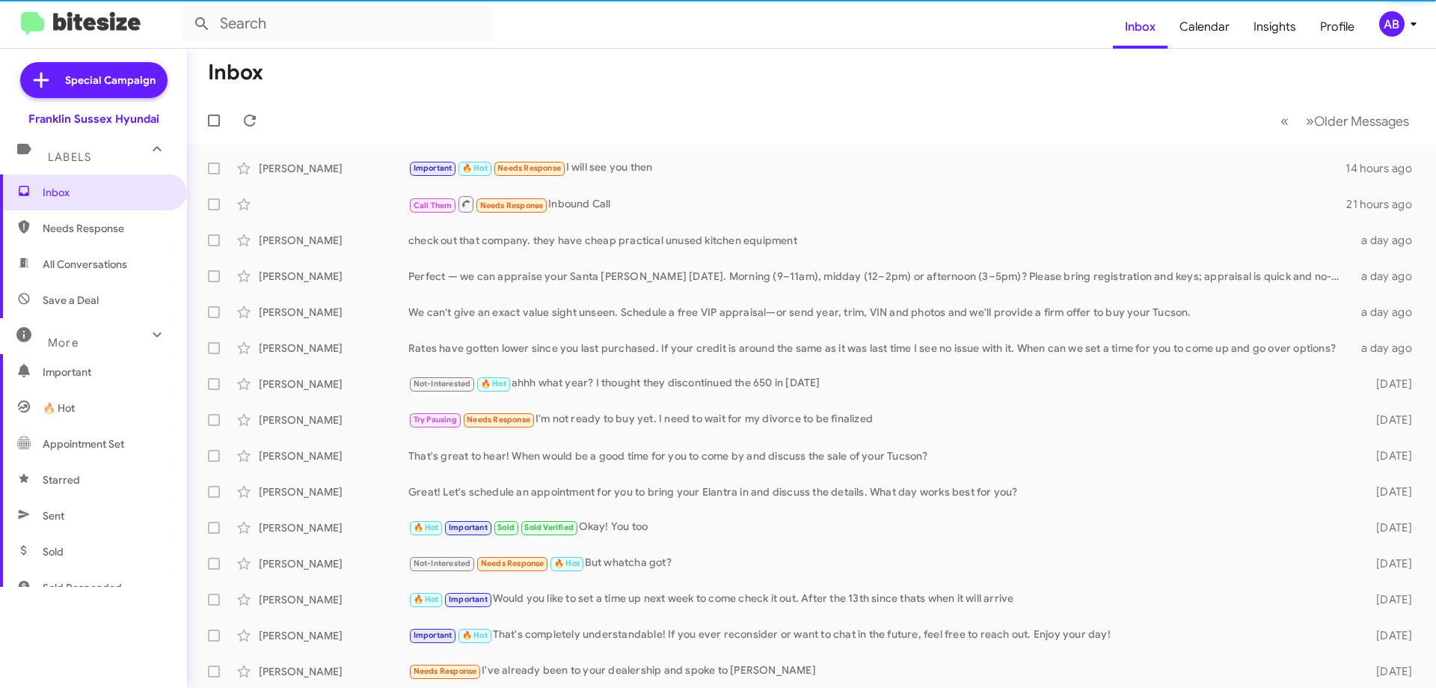  What do you see at coordinates (1362, 121) in the screenshot?
I see `span: Older Messages` at bounding box center [1362, 121].